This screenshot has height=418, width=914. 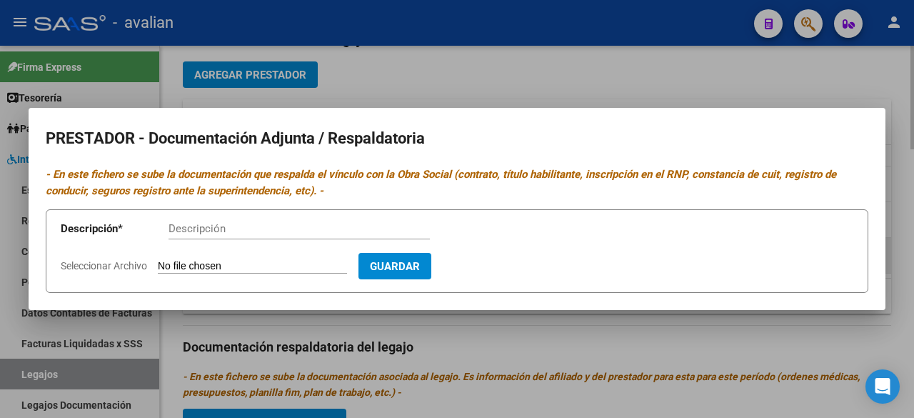 What do you see at coordinates (883, 386) in the screenshot?
I see `div: Open Intercom Messenger` at bounding box center [883, 386].